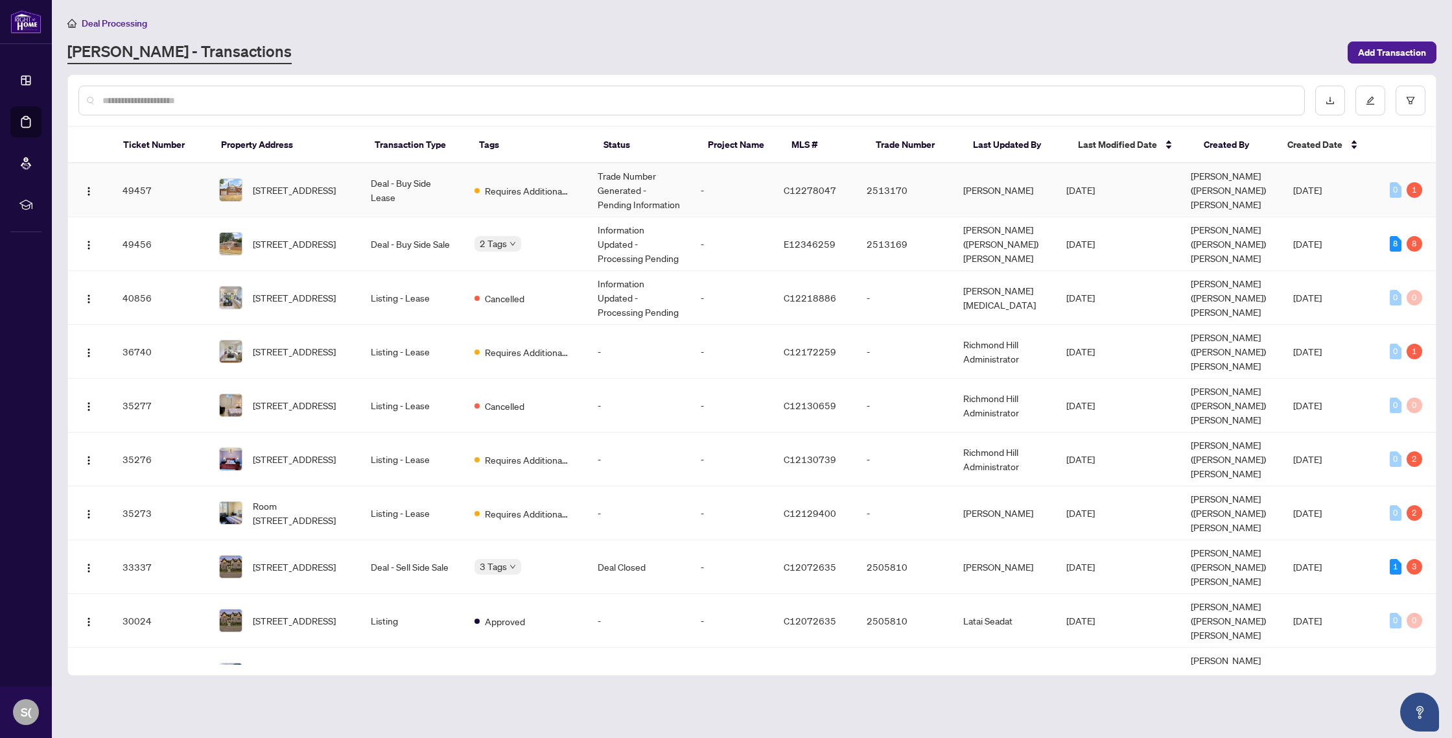  Describe the element at coordinates (160, 405) in the screenshot. I see `td: 35277` at that location.